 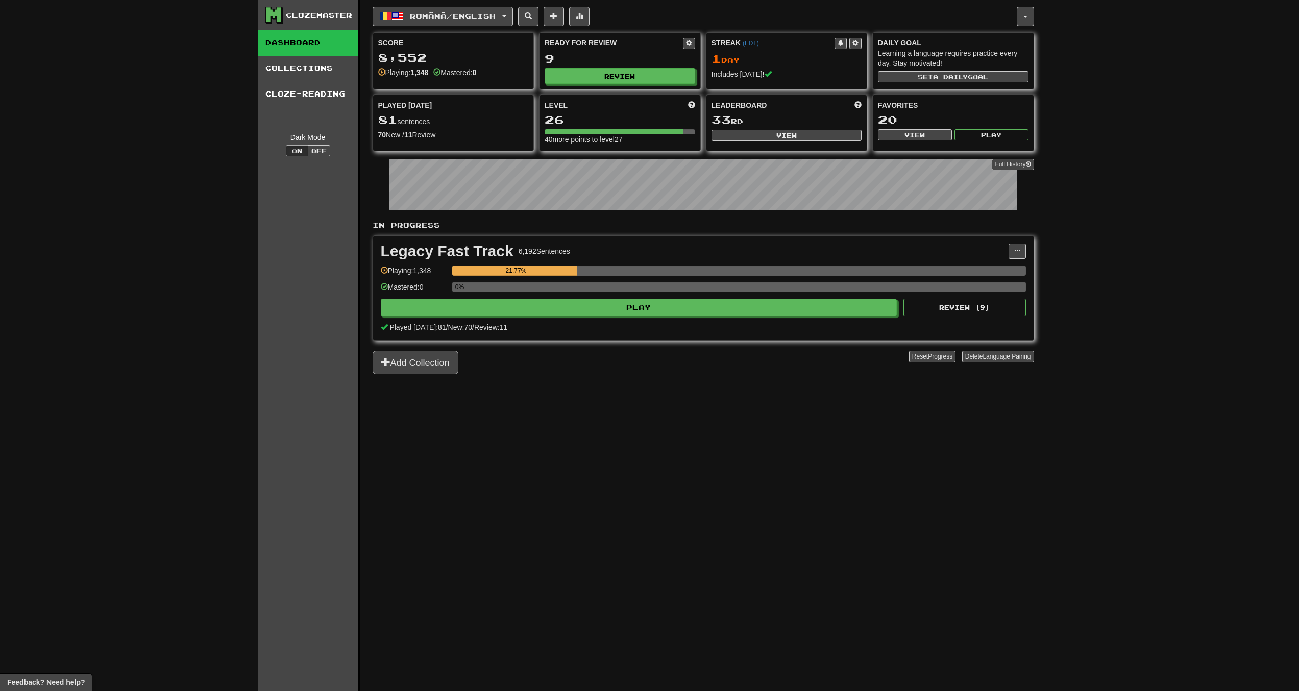 What do you see at coordinates (388, 119) in the screenshot?
I see `span: 81` at bounding box center [388, 119].